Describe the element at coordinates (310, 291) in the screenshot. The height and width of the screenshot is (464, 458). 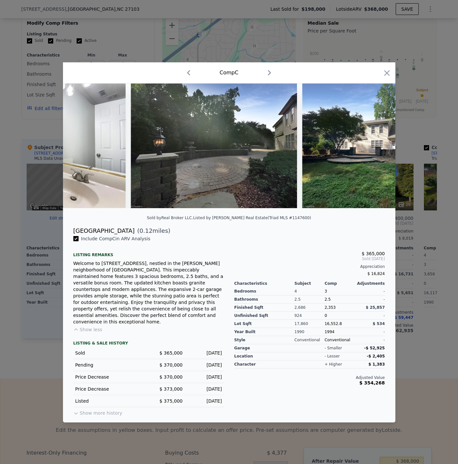
I see `div: 4` at that location.